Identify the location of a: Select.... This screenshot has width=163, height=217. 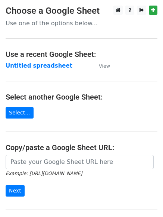
(19, 113).